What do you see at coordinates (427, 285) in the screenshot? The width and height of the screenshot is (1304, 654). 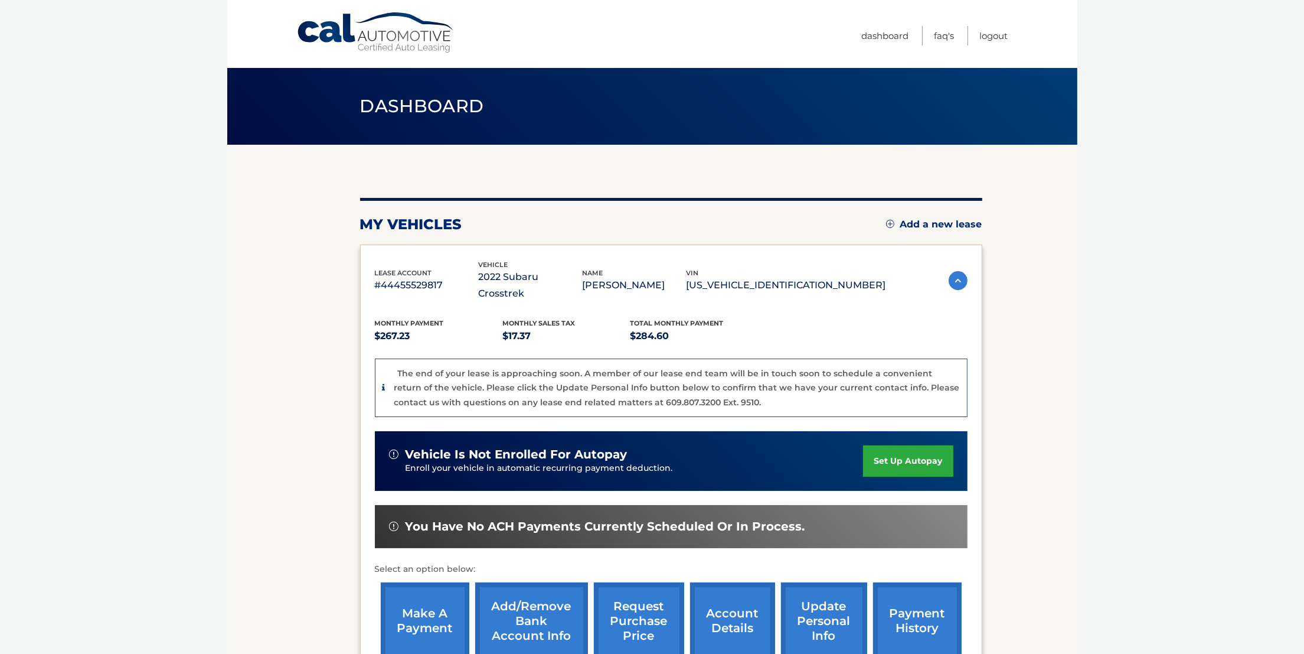 I see `p: #44455529817` at bounding box center [427, 285].